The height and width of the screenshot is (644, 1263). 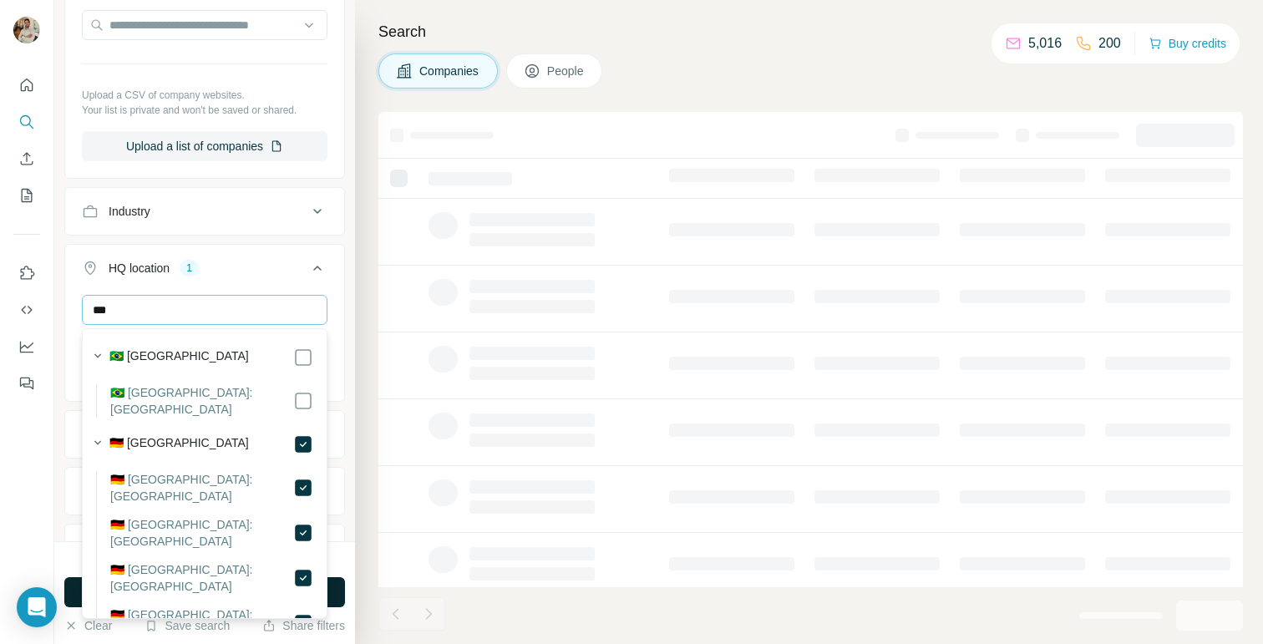 What do you see at coordinates (187, 626) in the screenshot?
I see `button: Save search` at bounding box center [187, 626].